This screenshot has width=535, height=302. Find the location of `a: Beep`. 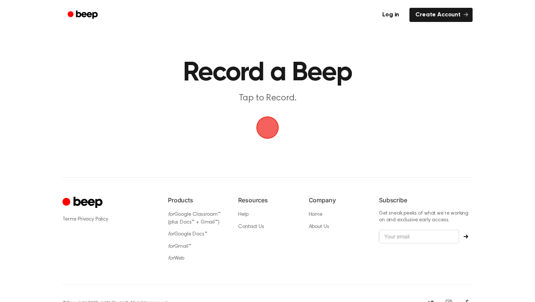

a: Beep is located at coordinates (83, 15).